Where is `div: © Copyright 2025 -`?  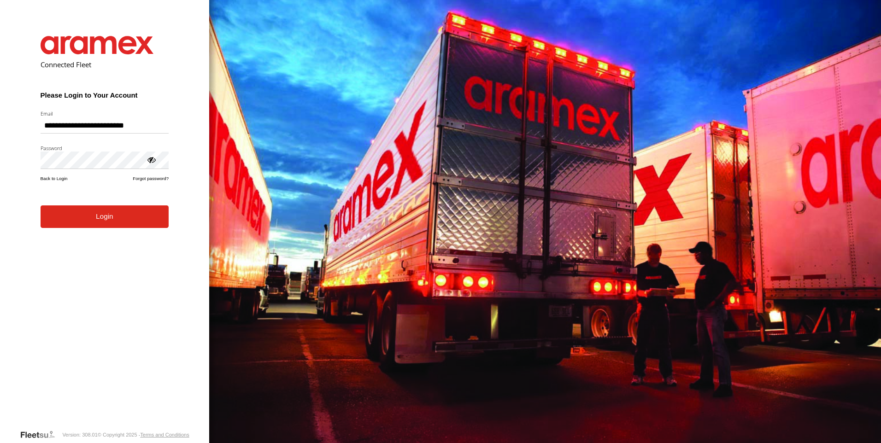
div: © Copyright 2025 - is located at coordinates (143, 435).